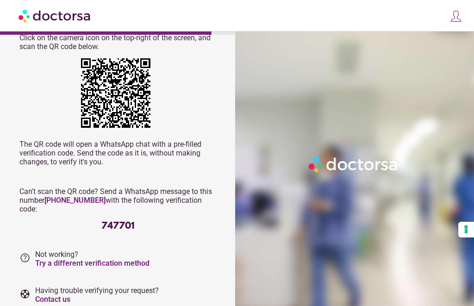 This screenshot has width=474, height=306. Describe the element at coordinates (456, 16) in the screenshot. I see `img: icons8-customer-100.png` at that location.